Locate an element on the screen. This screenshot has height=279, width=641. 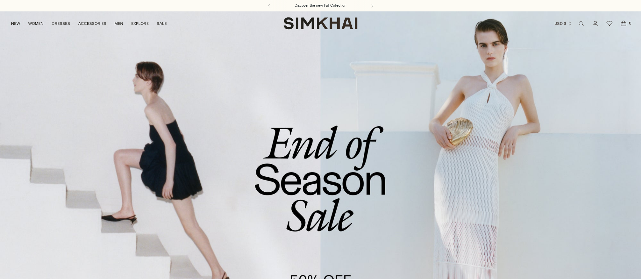
a: Discover the new Fall Collection is located at coordinates (320, 6).